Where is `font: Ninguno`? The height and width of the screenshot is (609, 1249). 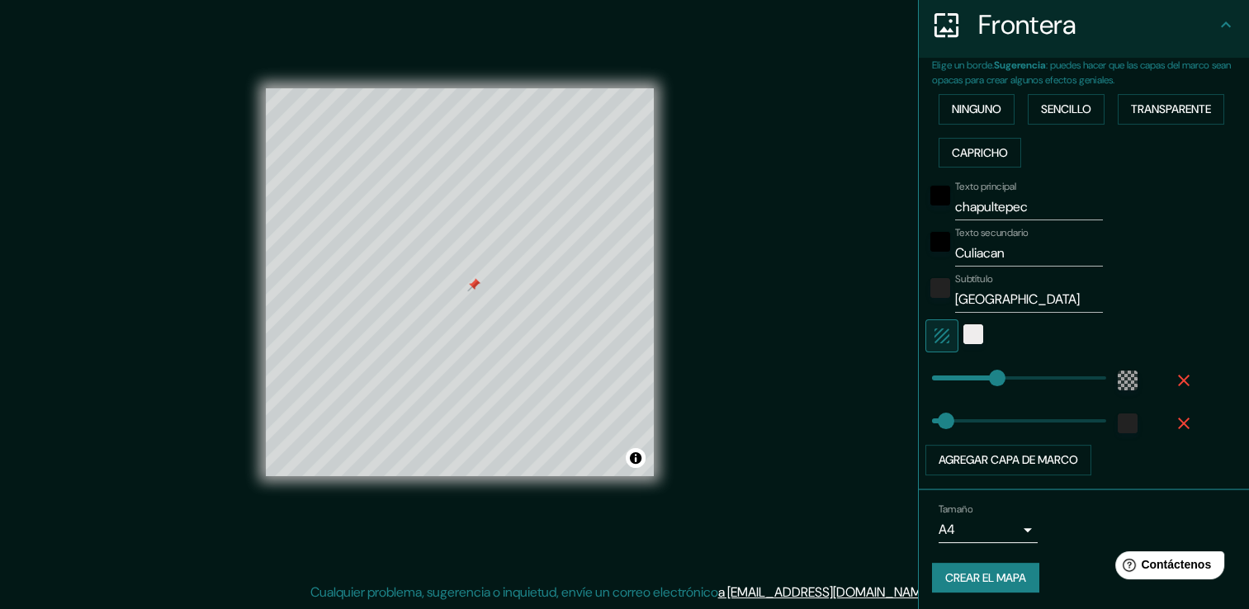 font: Ninguno is located at coordinates (977, 109).